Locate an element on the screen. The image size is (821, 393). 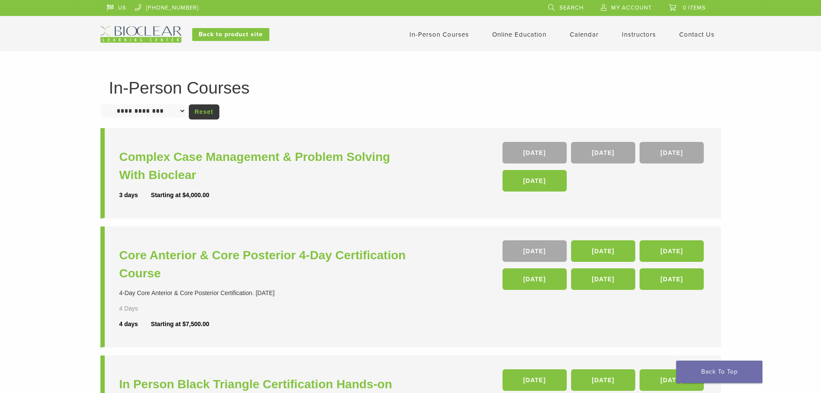
a: Calendar is located at coordinates (584, 34).